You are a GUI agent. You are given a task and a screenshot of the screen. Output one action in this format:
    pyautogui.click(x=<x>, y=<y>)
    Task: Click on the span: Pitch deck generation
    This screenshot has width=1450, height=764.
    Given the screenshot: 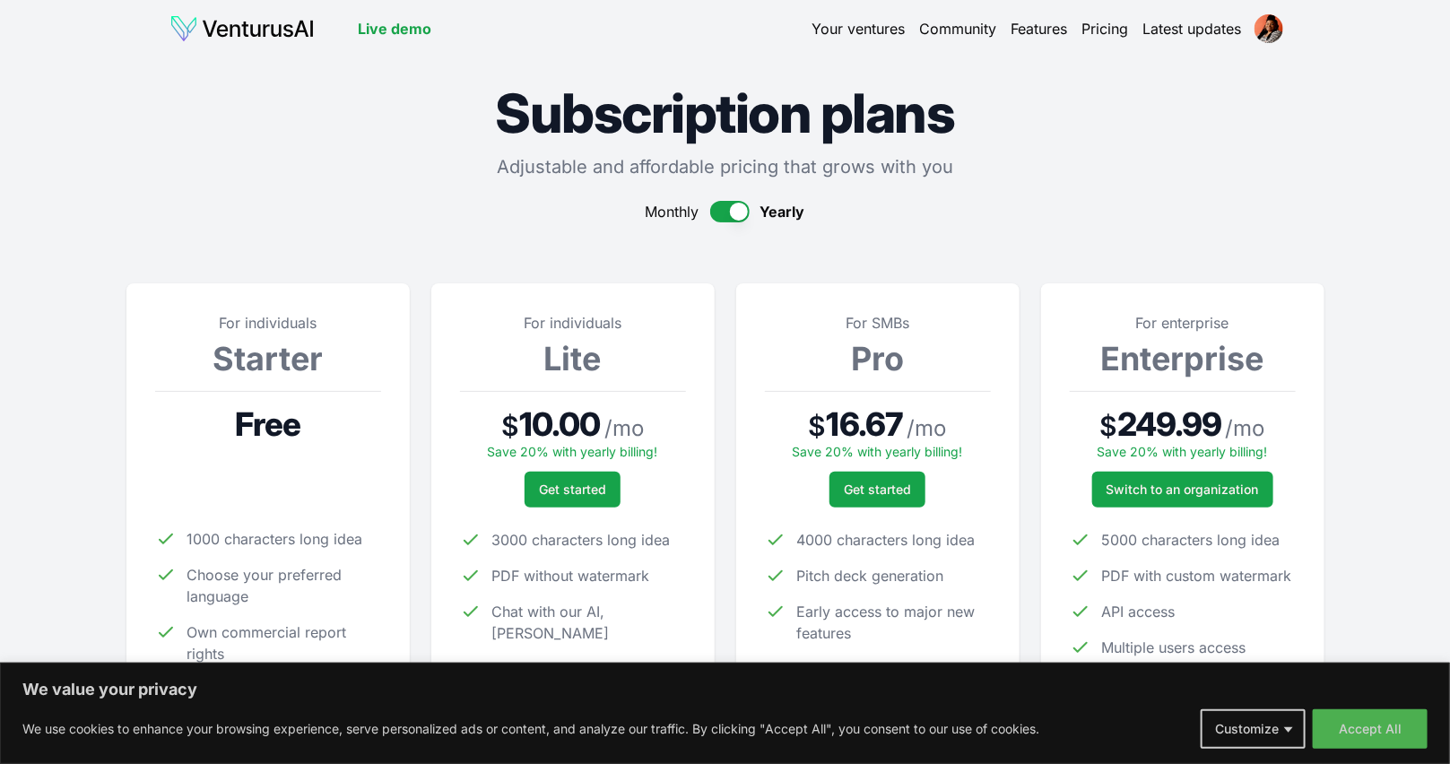 What is the action you would take?
    pyautogui.click(x=871, y=576)
    